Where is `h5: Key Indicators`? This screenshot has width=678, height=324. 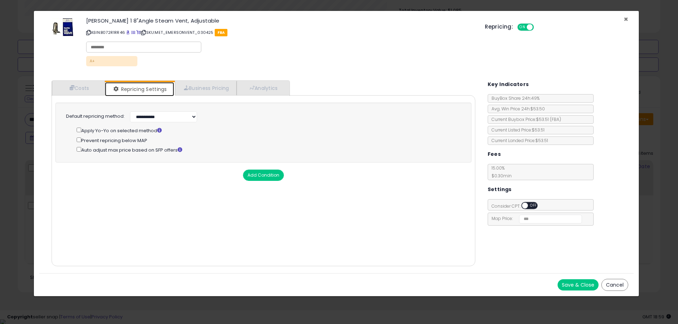 h5: Key Indicators is located at coordinates (508, 84).